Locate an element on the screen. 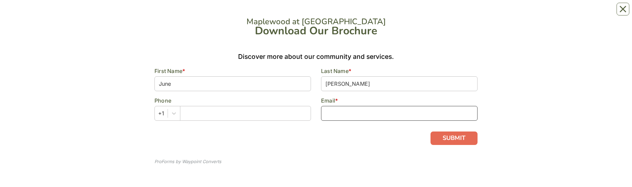 The image size is (632, 187). span: Discover more about our community and services. is located at coordinates (316, 56).